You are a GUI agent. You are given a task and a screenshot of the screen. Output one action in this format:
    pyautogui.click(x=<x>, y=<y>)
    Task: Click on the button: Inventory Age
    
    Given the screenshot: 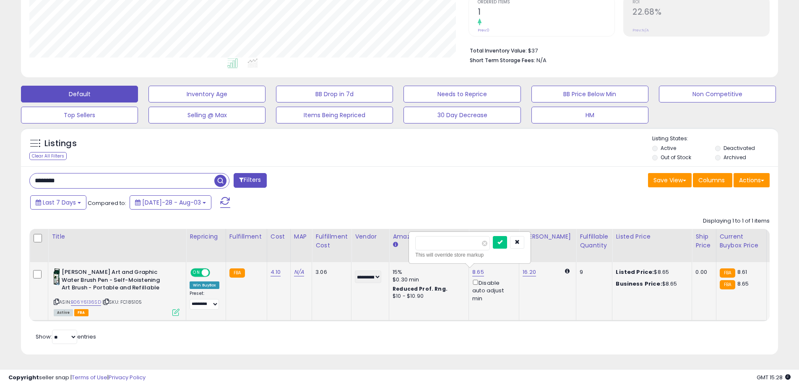 What is the action you would take?
    pyautogui.click(x=207, y=94)
    